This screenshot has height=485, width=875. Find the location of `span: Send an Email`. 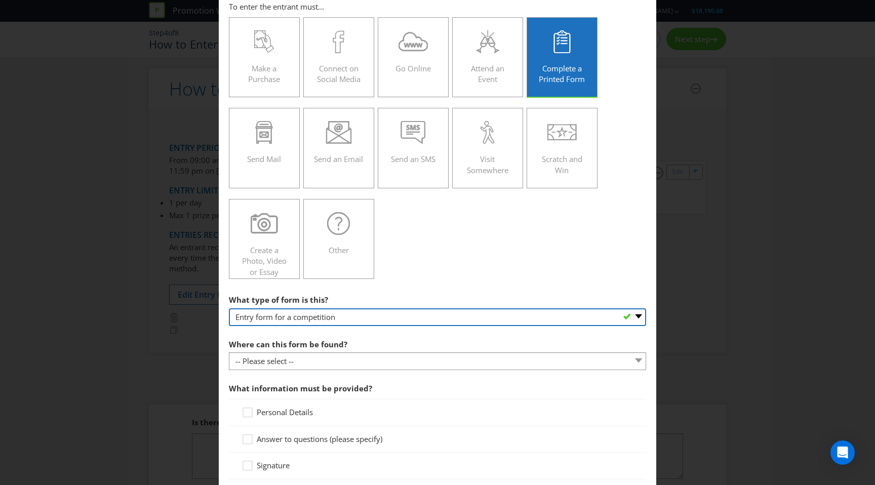

span: Send an Email is located at coordinates (338, 159).